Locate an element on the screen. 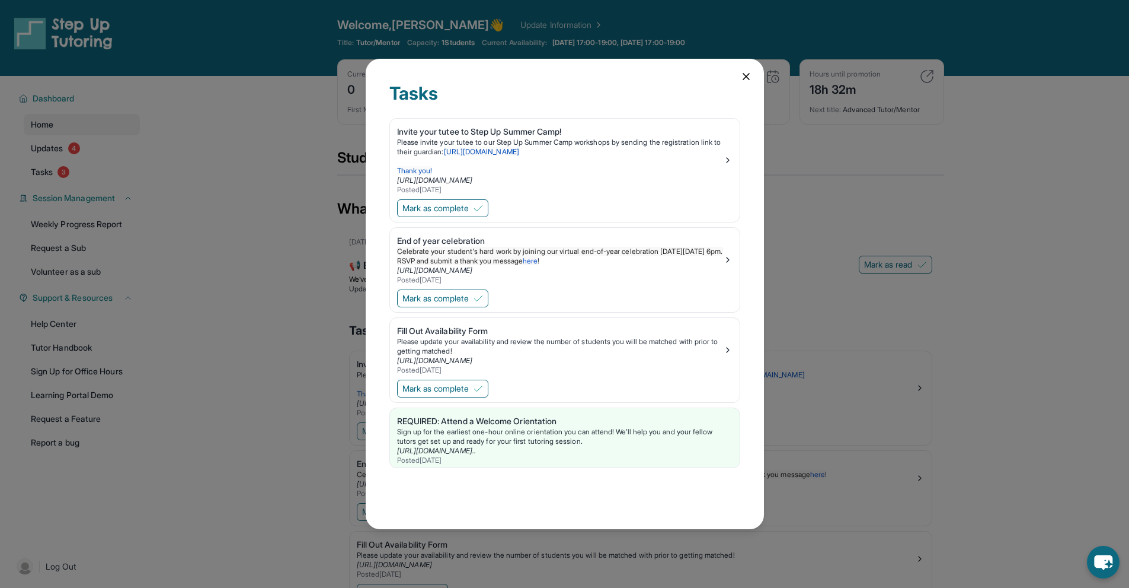 The height and width of the screenshot is (588, 1129). a: REQUIRED: Attend a Welcome OrientationSign up for the earliest one-hour online orientation you ca... is located at coordinates (565, 438).